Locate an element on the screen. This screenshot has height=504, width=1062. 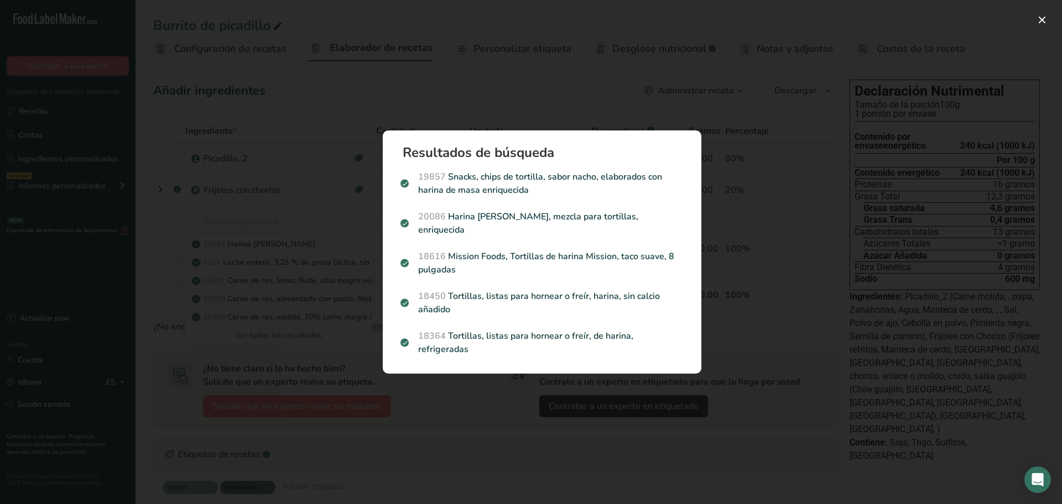
font: Resultados de búsqueda is located at coordinates (478, 153).